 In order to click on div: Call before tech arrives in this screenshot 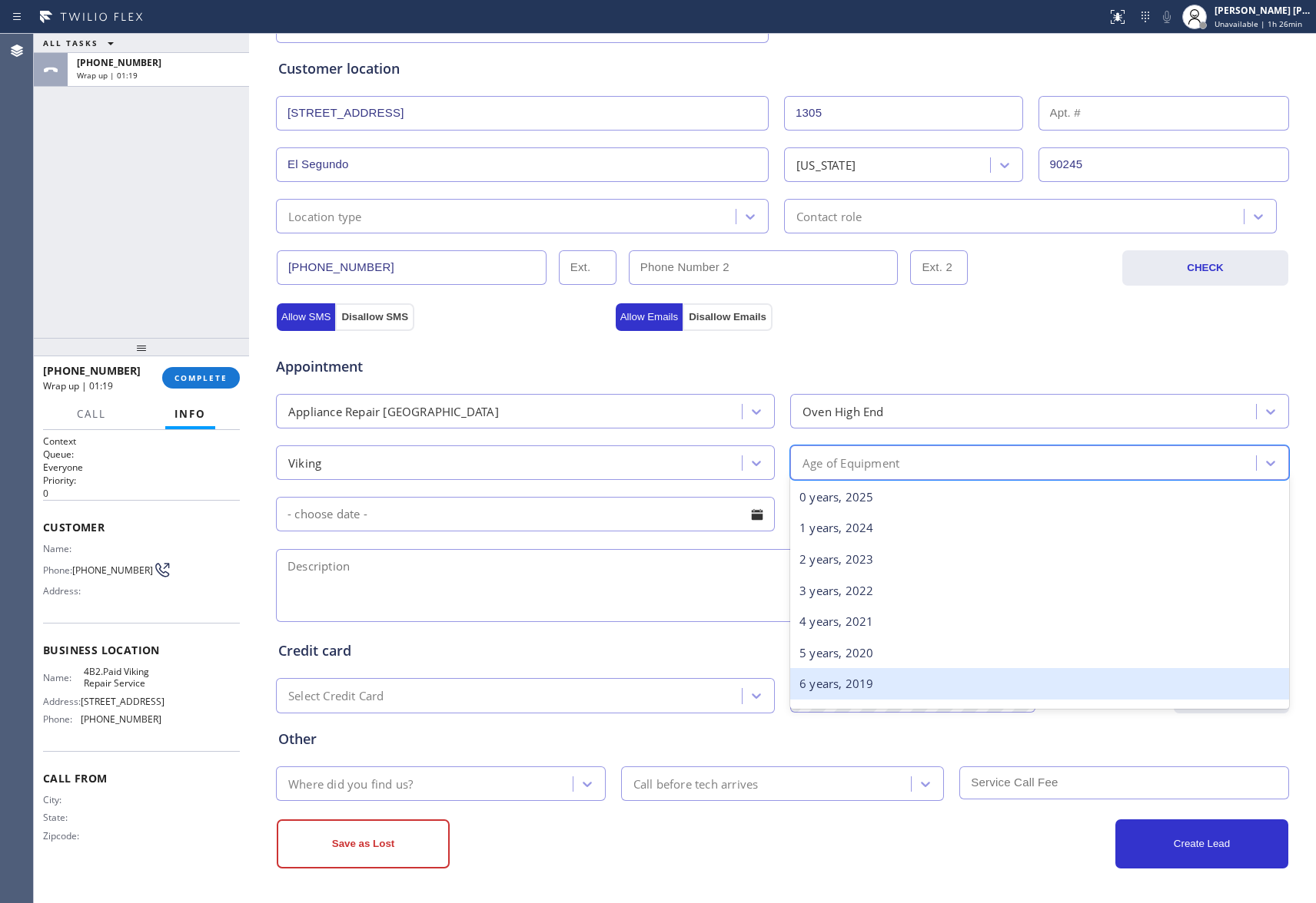, I will do `click(695, 783)`.